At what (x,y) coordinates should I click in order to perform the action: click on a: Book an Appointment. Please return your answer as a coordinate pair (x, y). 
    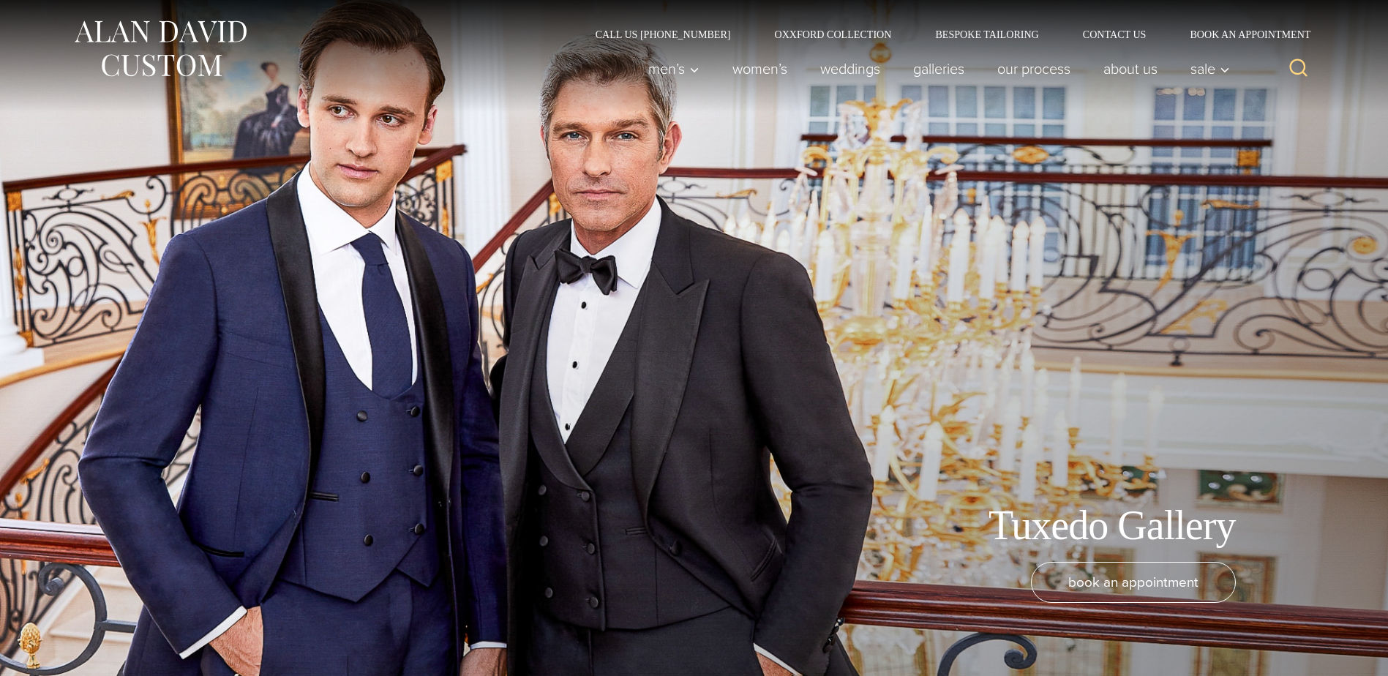
    Looking at the image, I should click on (1242, 34).